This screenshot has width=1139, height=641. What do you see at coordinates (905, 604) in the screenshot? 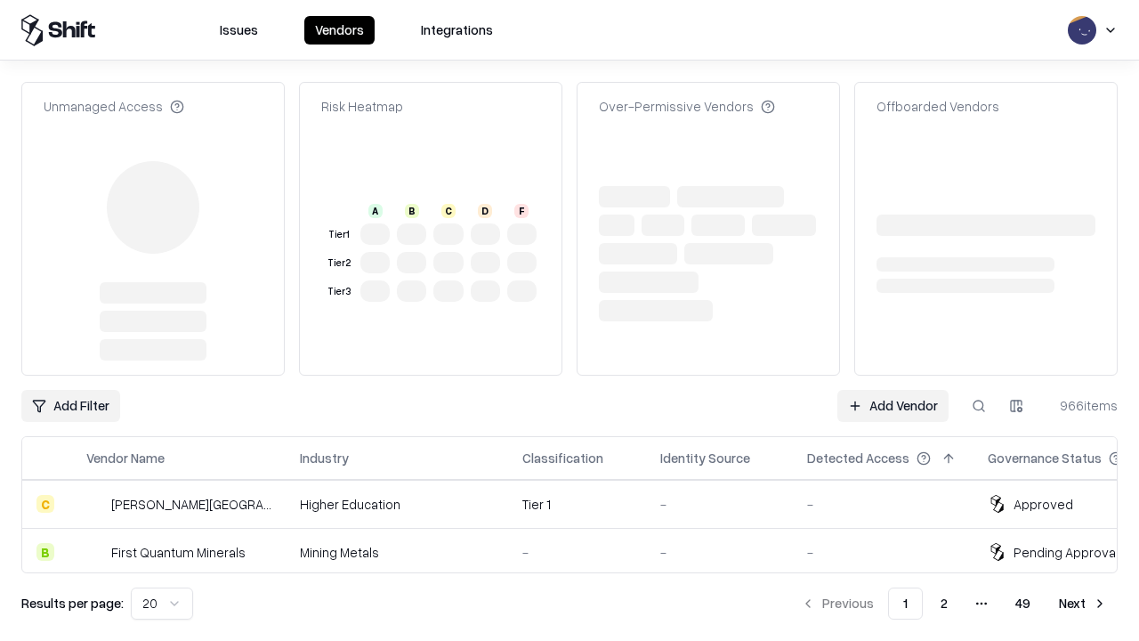
I see `button: 1` at bounding box center [905, 604].